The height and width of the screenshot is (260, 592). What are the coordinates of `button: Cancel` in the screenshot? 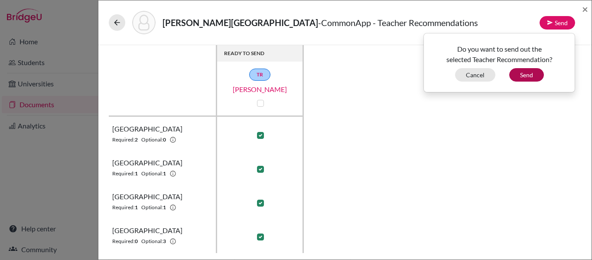 It's located at (475, 75).